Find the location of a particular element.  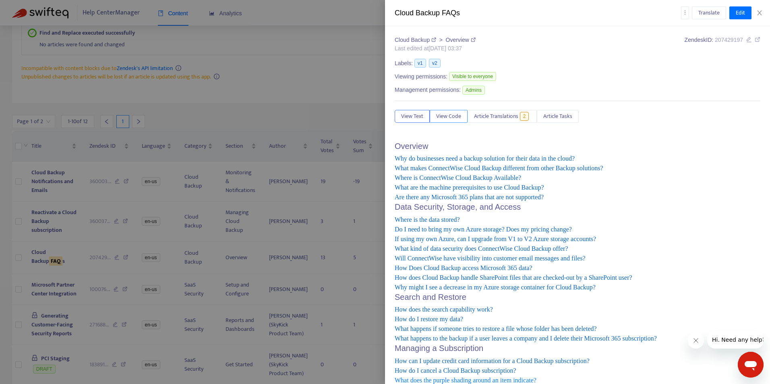

font: Will ConnectWise have visibility into customer email messages and files? is located at coordinates (490, 258).